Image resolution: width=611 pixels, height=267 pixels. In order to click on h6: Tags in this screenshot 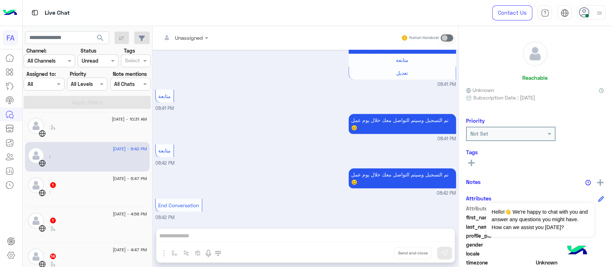, I will do `click(534, 152)`.